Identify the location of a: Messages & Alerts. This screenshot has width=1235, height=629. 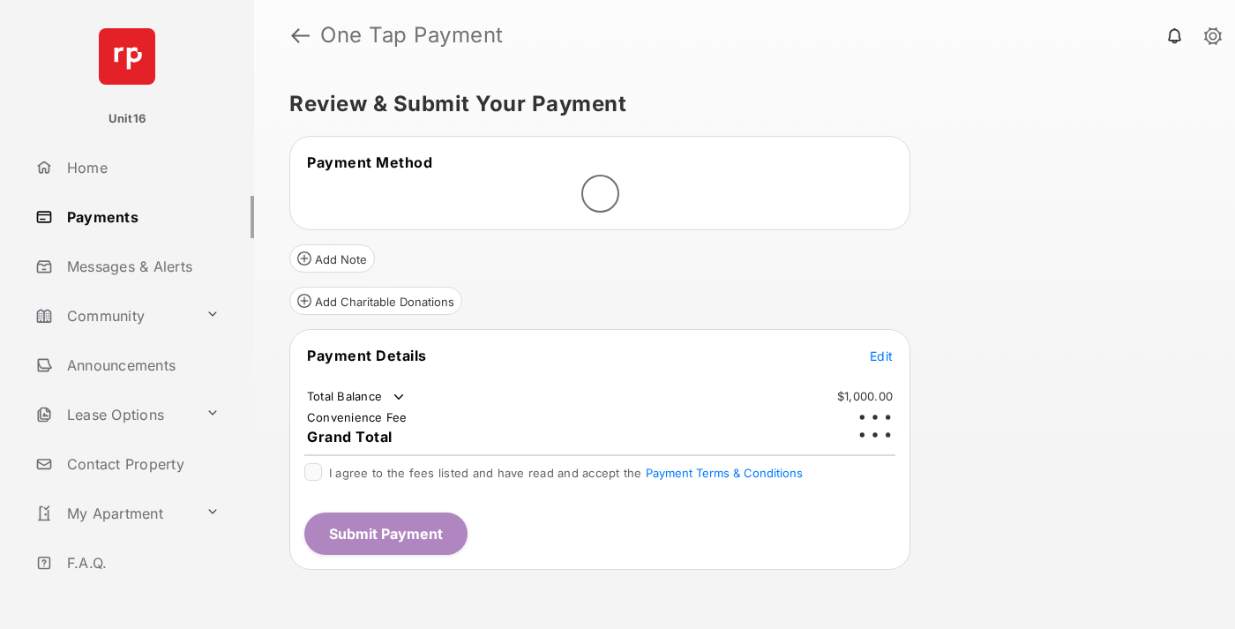
(141, 266).